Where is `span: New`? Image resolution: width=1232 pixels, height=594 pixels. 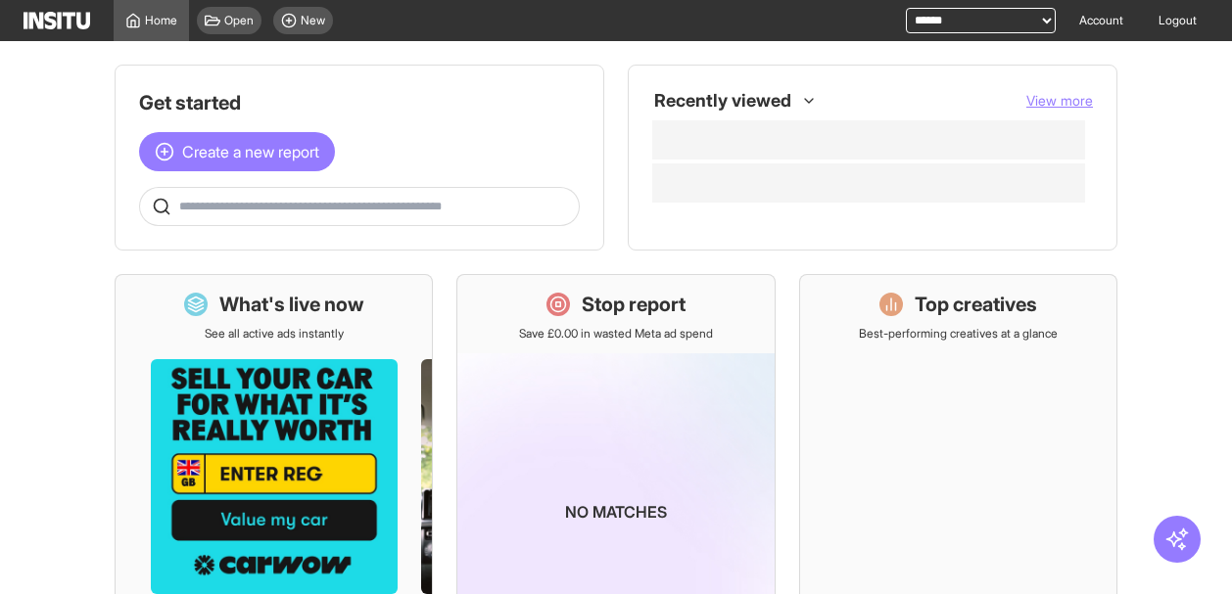 span: New is located at coordinates (312, 21).